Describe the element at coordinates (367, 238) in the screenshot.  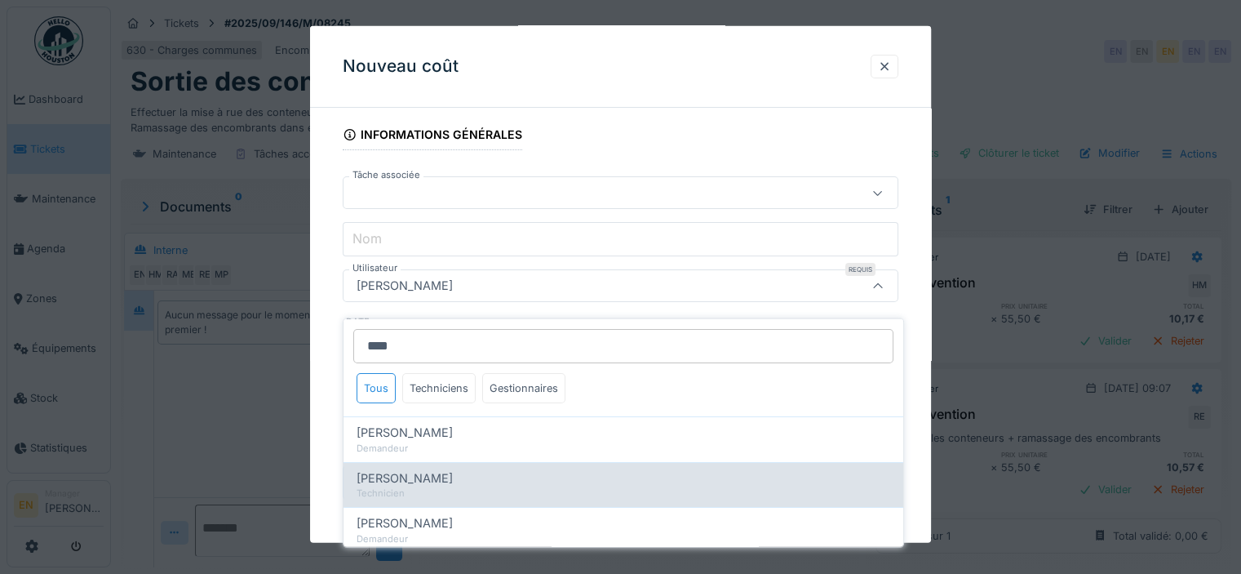
I see `label: Nom` at that location.